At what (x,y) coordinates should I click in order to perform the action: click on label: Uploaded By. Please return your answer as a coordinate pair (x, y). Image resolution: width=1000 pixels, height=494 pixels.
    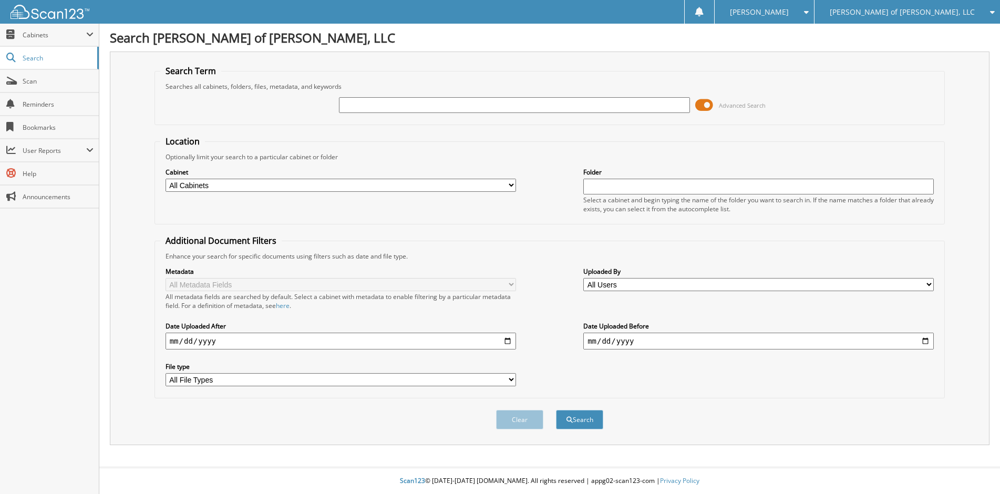
    Looking at the image, I should click on (759, 271).